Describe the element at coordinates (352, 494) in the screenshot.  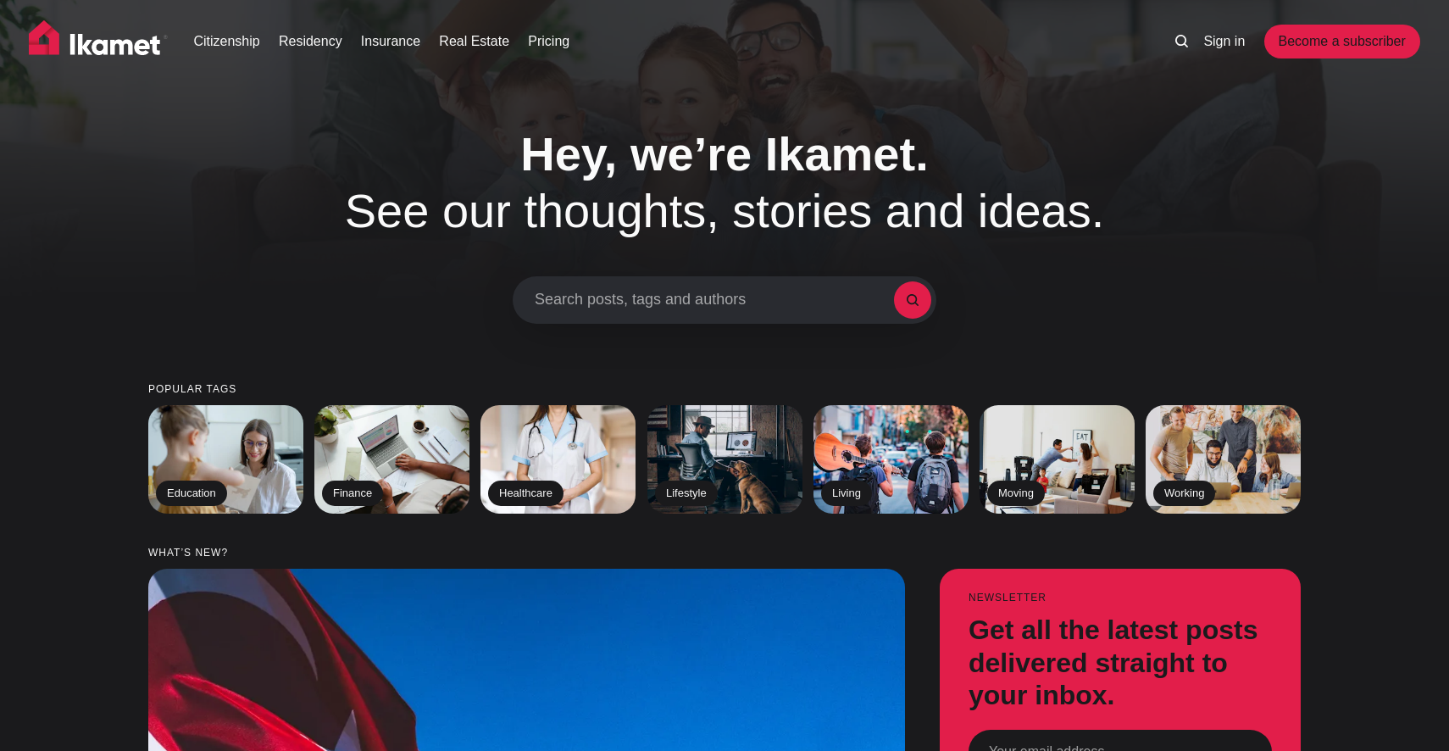
I see `h2: Finance` at that location.